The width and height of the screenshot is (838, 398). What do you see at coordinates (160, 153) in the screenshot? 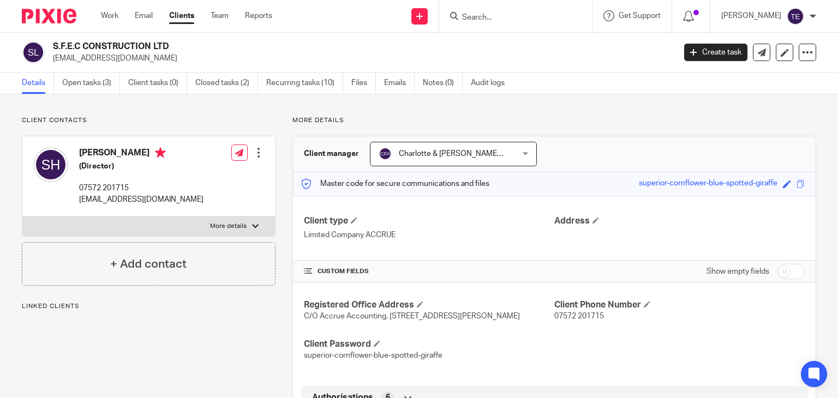
I see `i: Primary` at bounding box center [160, 153].